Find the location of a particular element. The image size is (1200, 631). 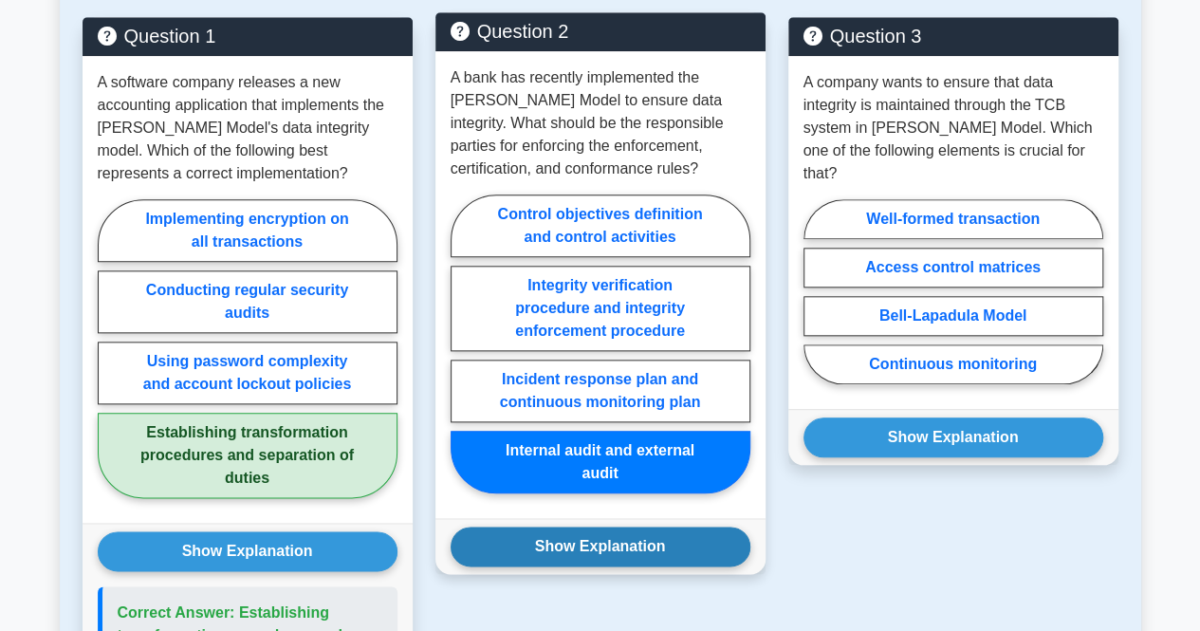

h5: Question 3 is located at coordinates (953, 36).